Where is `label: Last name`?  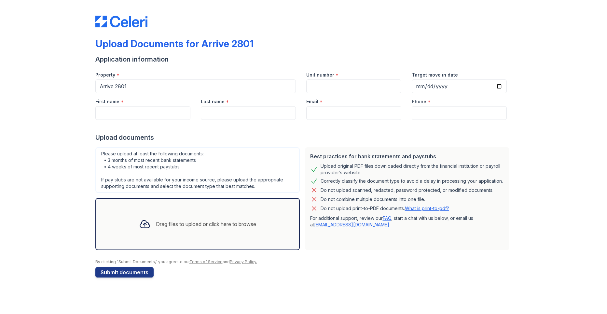
label: Last name is located at coordinates (213, 102).